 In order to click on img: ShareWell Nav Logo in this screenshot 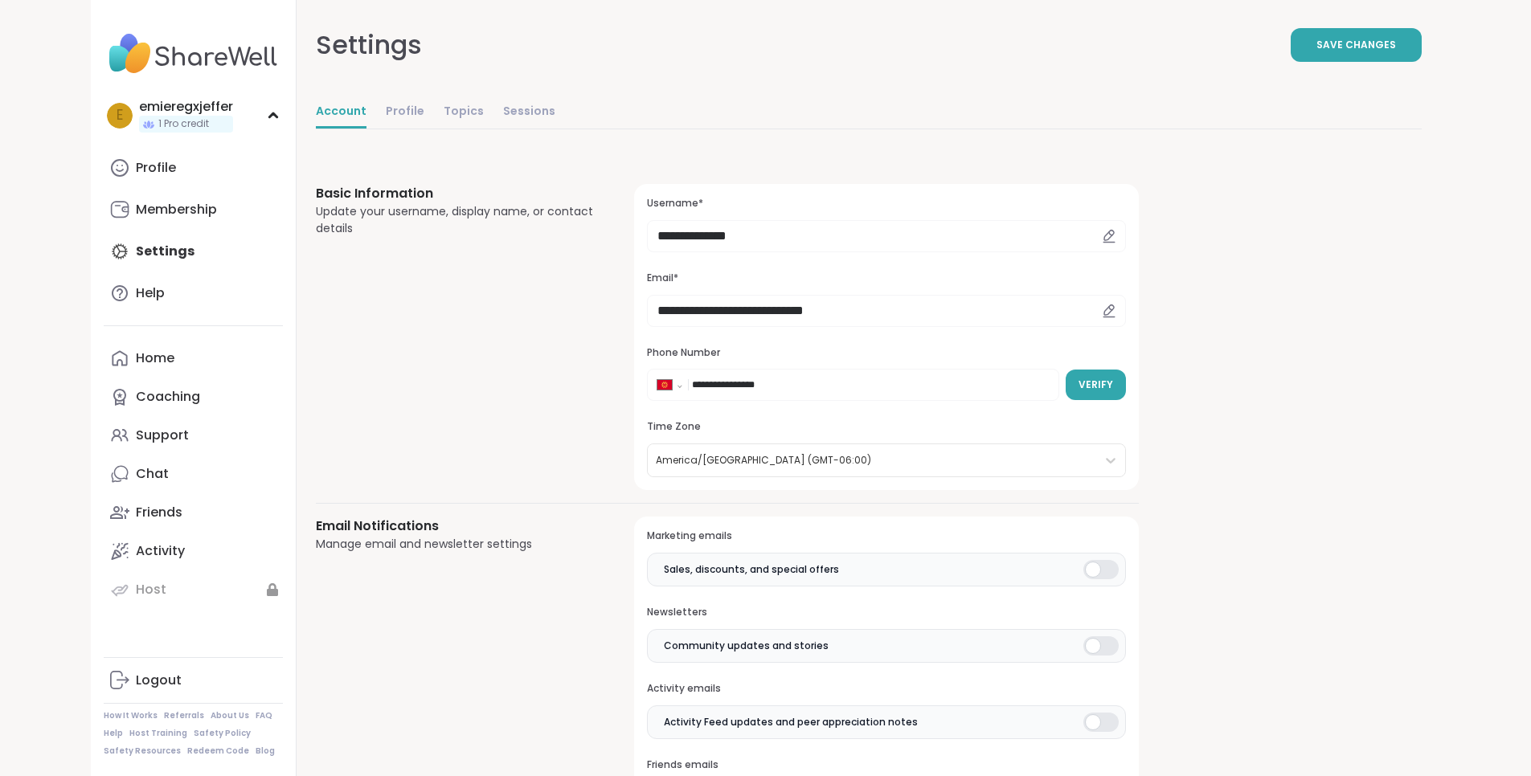, I will do `click(193, 54)`.